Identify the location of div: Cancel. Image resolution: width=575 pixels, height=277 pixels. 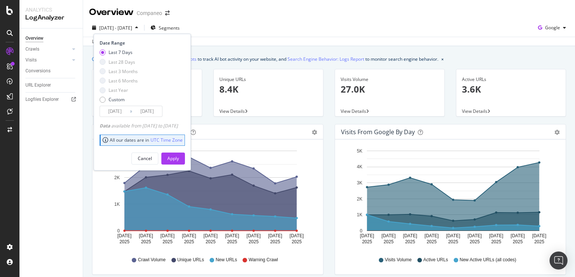
(145, 158).